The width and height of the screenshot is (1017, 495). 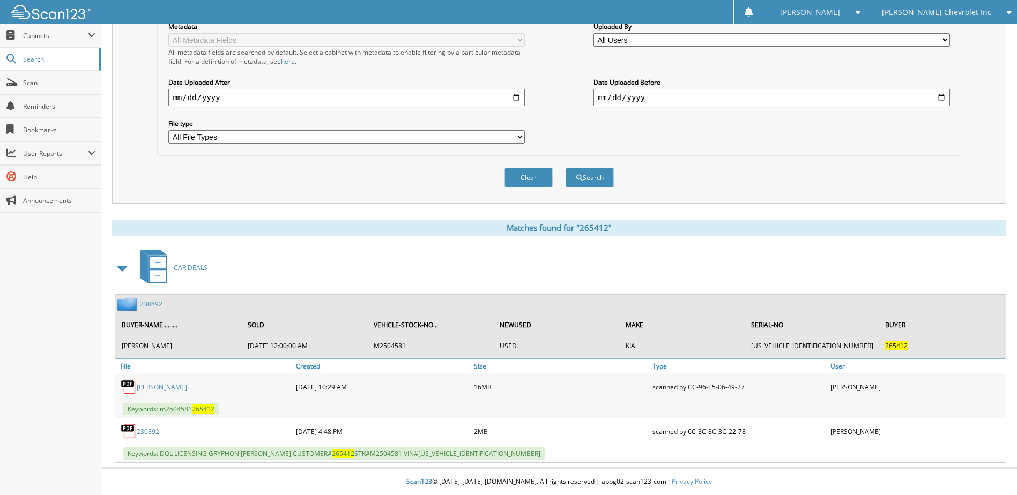 What do you see at coordinates (557, 346) in the screenshot?
I see `td: USED` at bounding box center [557, 346].